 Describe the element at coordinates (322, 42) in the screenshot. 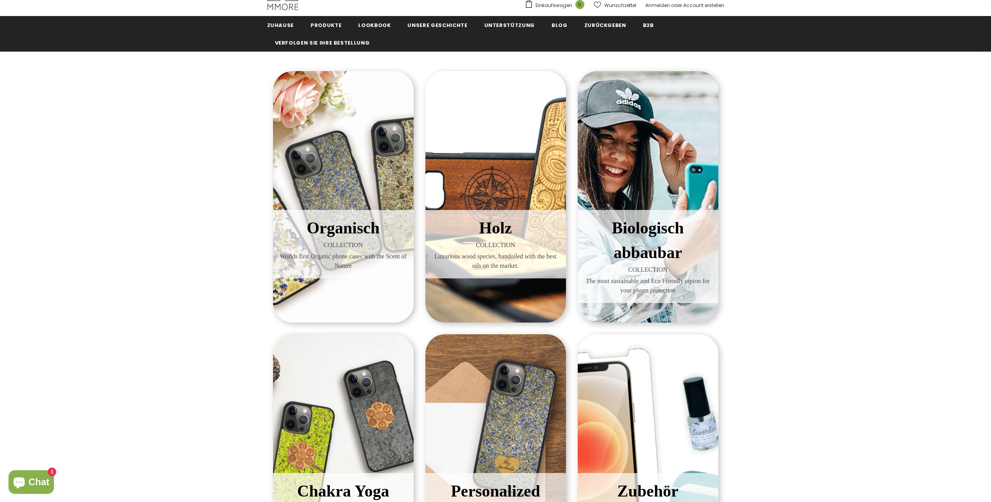

I see `a: Verfolgen Sie Ihre Bestellung` at that location.